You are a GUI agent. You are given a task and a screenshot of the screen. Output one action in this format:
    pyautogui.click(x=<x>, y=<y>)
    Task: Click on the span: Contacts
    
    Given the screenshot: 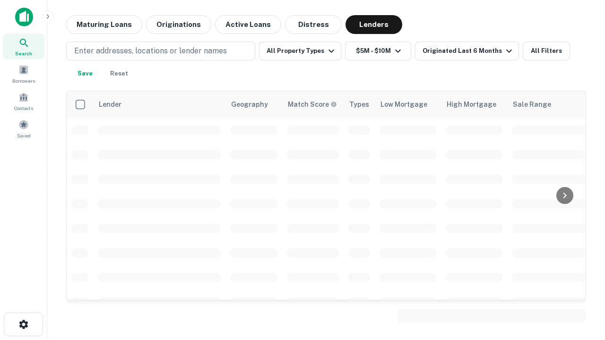 What is the action you would take?
    pyautogui.click(x=24, y=108)
    